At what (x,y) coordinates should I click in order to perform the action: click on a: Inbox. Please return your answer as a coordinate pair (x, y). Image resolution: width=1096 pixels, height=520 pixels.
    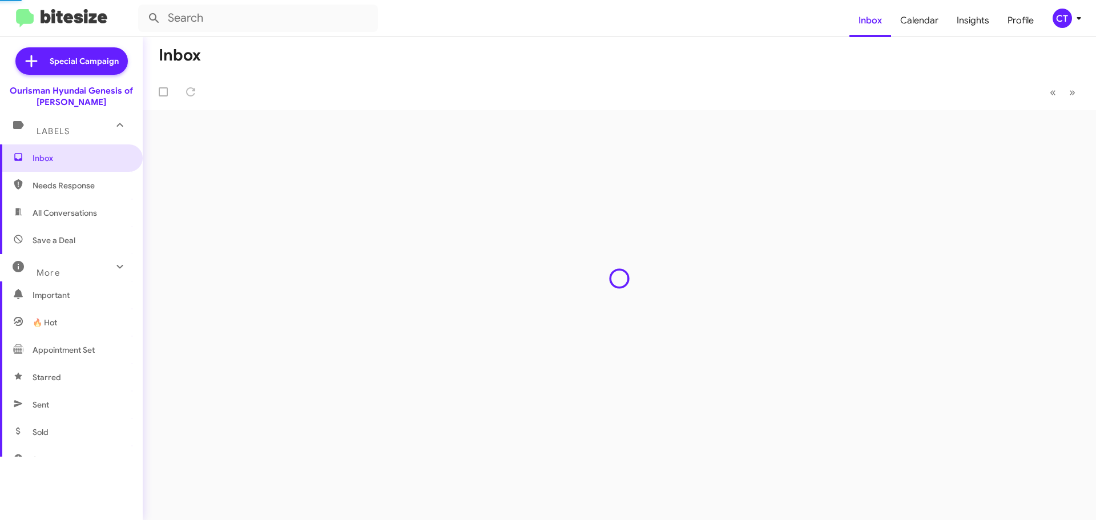
    Looking at the image, I should click on (870, 21).